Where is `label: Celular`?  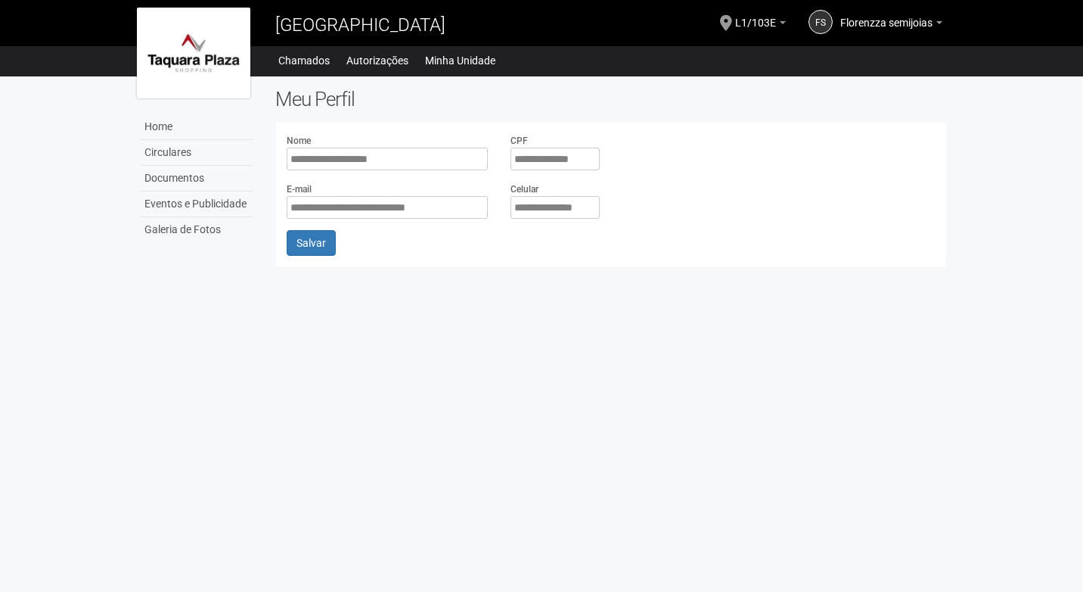 label: Celular is located at coordinates (524, 189).